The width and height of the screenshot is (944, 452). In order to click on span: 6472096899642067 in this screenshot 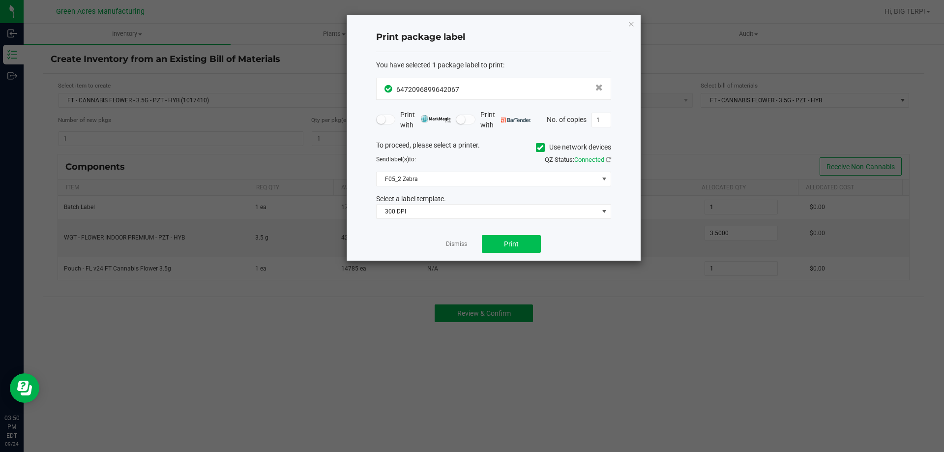, I will do `click(428, 90)`.